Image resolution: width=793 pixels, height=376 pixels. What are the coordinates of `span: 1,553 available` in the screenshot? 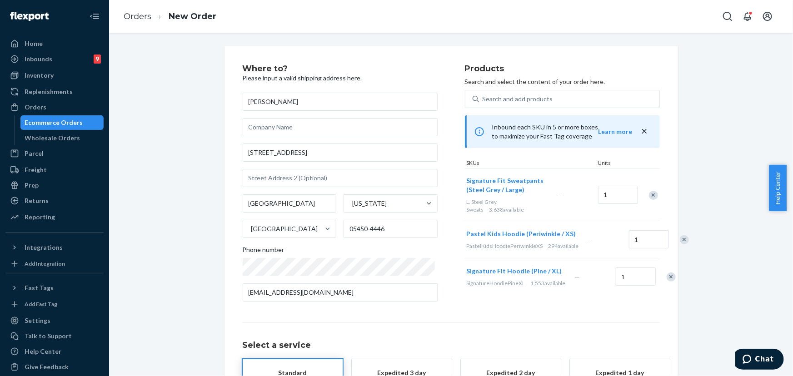 It's located at (548, 283).